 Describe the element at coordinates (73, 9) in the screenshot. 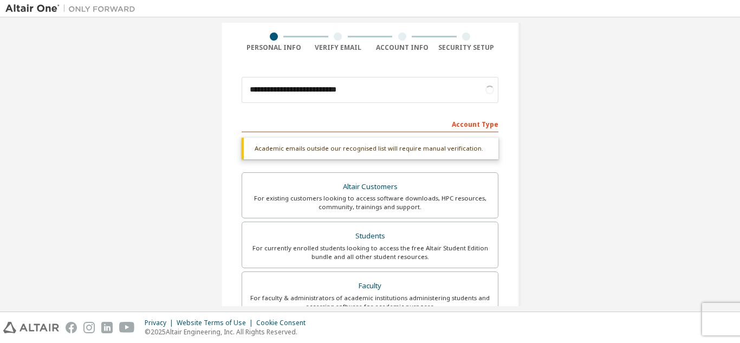

I see `img: Altair One` at that location.